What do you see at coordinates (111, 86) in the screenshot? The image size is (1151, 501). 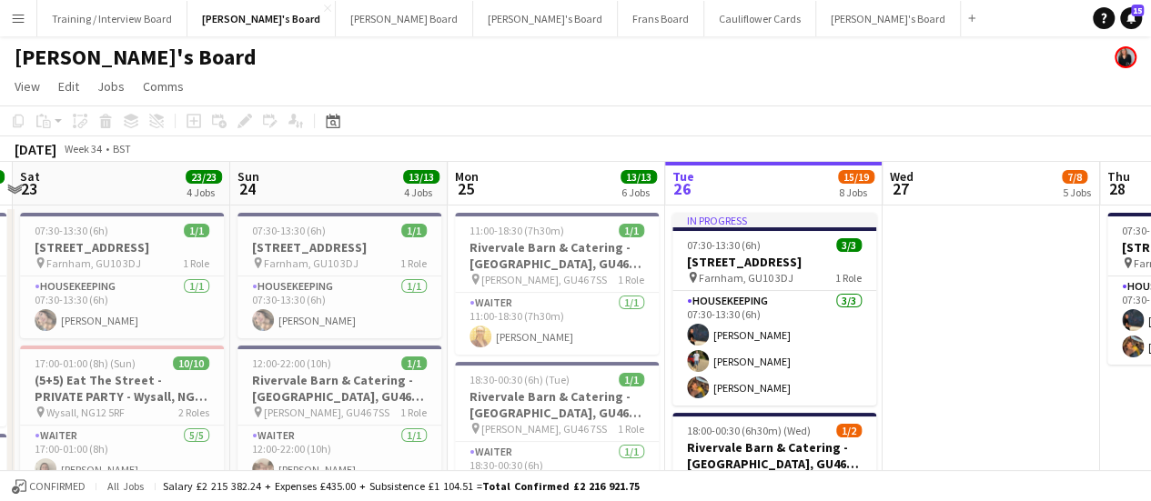 I see `a: Jobs` at bounding box center [111, 86].